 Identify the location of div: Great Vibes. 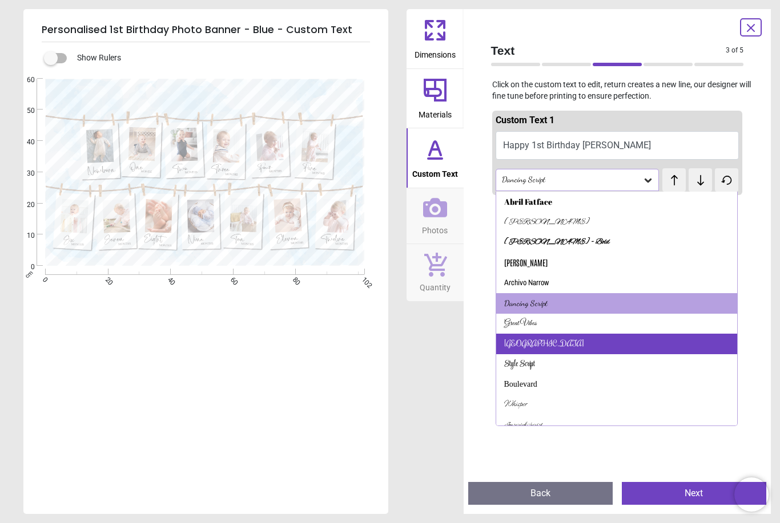
(520, 324).